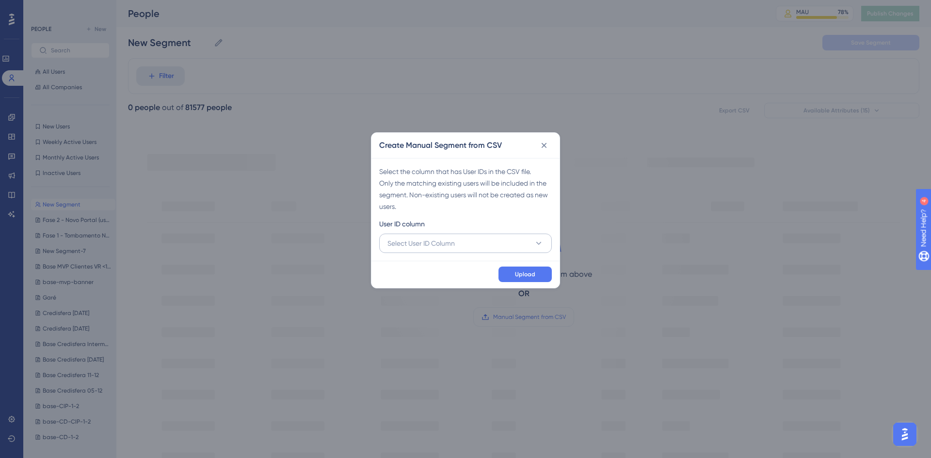 The height and width of the screenshot is (458, 931). What do you see at coordinates (402, 224) in the screenshot?
I see `span: User ID column` at bounding box center [402, 224].